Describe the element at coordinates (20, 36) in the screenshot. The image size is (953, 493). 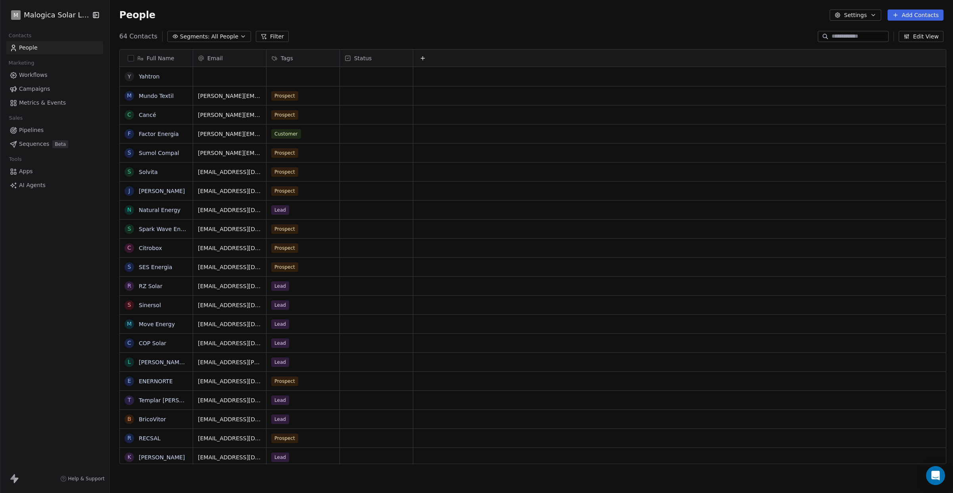
I see `span: Contacts` at that location.